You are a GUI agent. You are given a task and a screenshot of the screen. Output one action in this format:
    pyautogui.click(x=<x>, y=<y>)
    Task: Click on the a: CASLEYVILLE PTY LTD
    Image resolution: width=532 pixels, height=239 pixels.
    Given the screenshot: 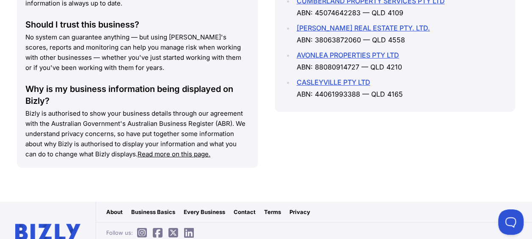 What is the action you would take?
    pyautogui.click(x=334, y=82)
    